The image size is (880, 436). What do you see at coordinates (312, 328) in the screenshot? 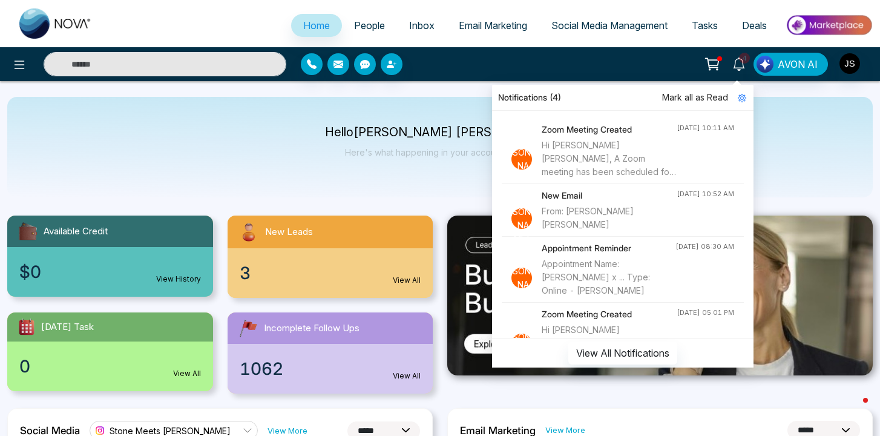
I see `span: Incomplete Follow Ups` at bounding box center [312, 328].